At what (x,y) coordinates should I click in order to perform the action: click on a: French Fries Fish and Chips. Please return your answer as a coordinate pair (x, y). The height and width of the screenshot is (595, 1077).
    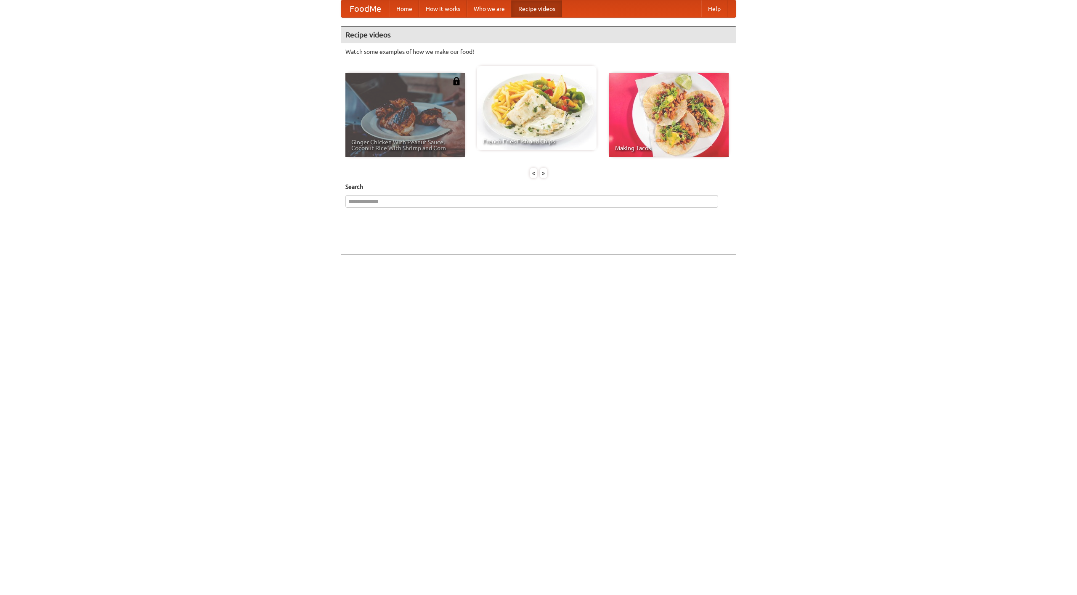
    Looking at the image, I should click on (537, 108).